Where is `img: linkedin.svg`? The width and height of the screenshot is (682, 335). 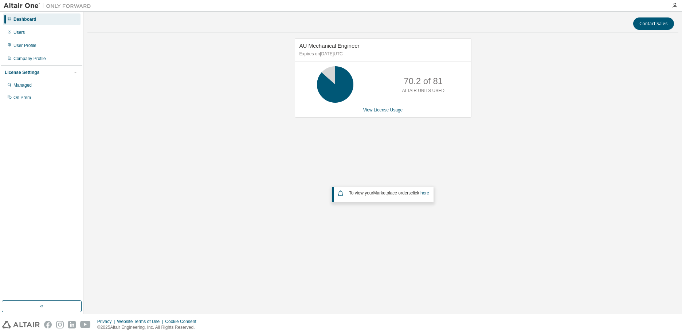
img: linkedin.svg is located at coordinates (72, 325).